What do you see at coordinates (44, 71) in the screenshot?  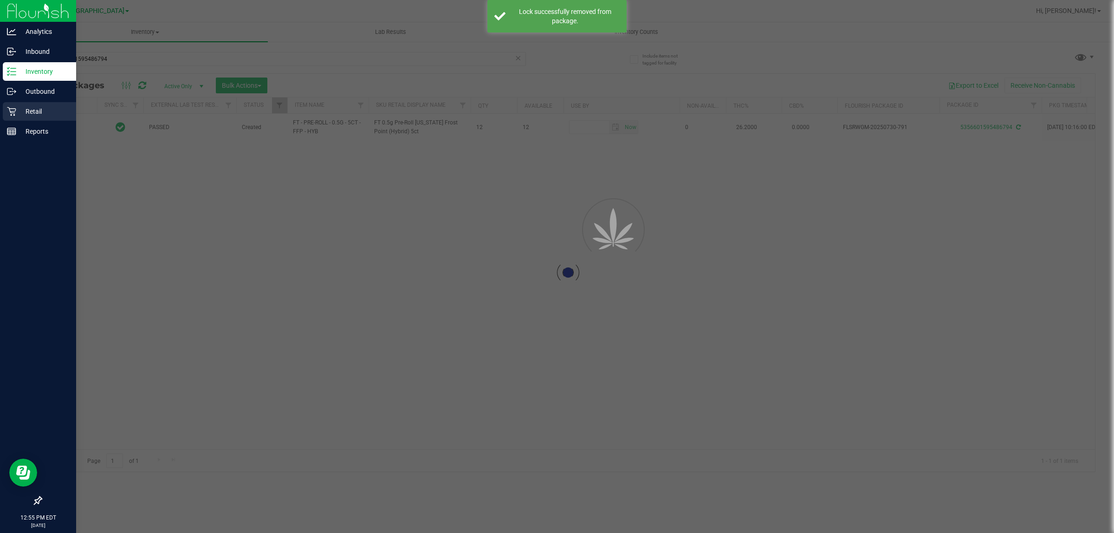 I see `p: Inventory` at bounding box center [44, 71].